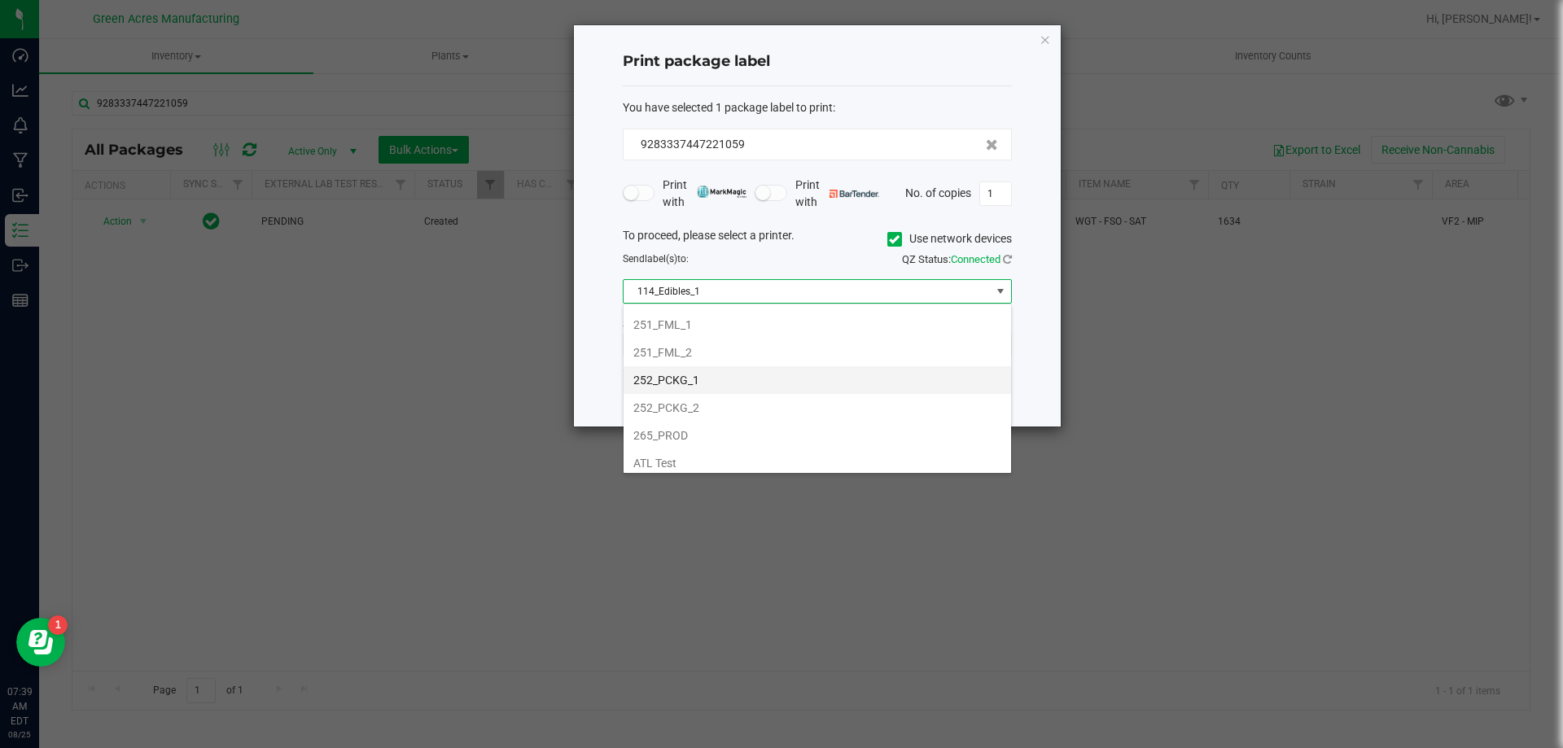 The image size is (1563, 748). I want to click on span: Connected, so click(975, 259).